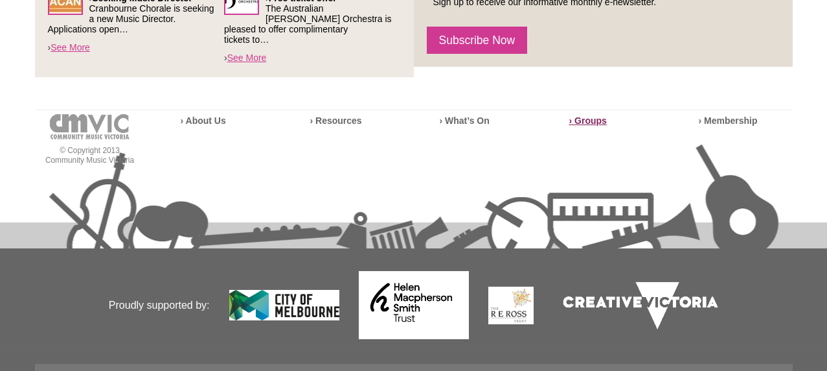 This screenshot has width=827, height=371. What do you see at coordinates (89, 126) in the screenshot?
I see `img: cmvic-logo-footer.png` at bounding box center [89, 126].